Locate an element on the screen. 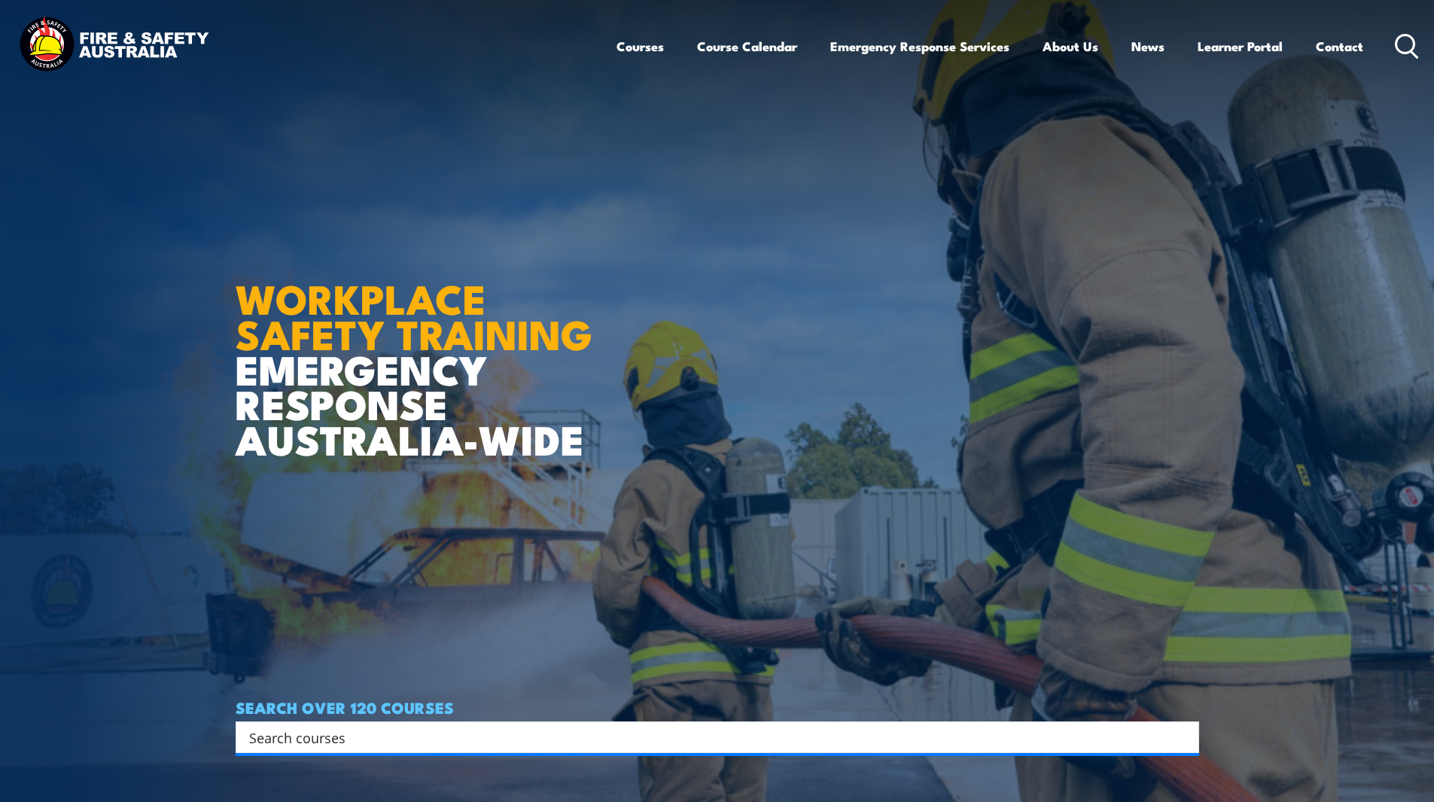 The image size is (1434, 802). button: Search magnifier button is located at coordinates (1183, 737).